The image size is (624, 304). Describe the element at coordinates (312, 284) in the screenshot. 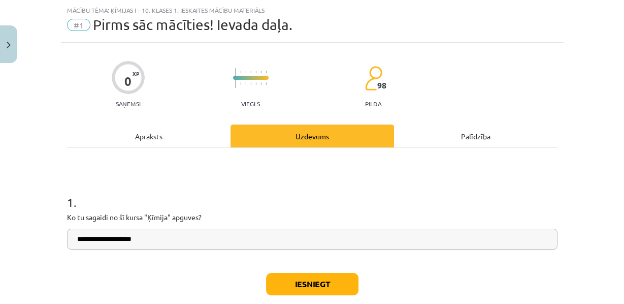

I see `button: Iesniegt` at that location.